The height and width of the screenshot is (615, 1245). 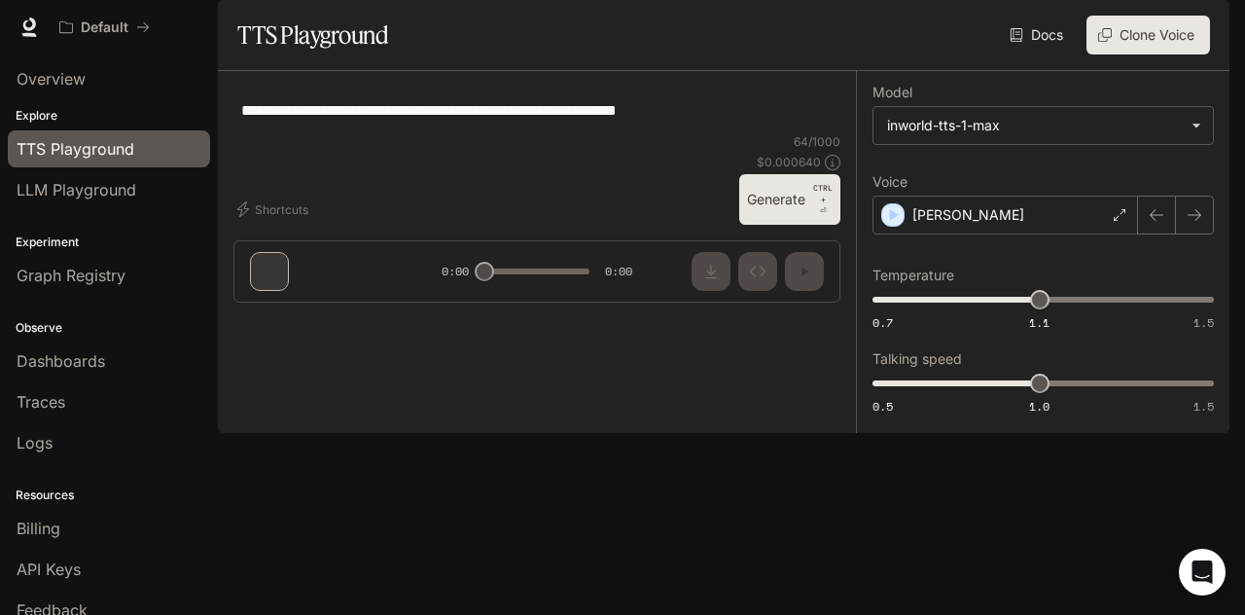 What do you see at coordinates (890, 182) in the screenshot?
I see `p: Voice` at bounding box center [890, 182].